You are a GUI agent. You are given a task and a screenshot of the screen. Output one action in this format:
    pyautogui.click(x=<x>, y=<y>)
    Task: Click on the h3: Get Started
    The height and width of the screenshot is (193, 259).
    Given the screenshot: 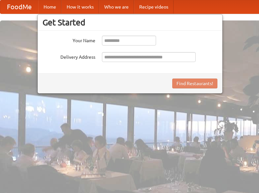 What is the action you would take?
    pyautogui.click(x=130, y=22)
    